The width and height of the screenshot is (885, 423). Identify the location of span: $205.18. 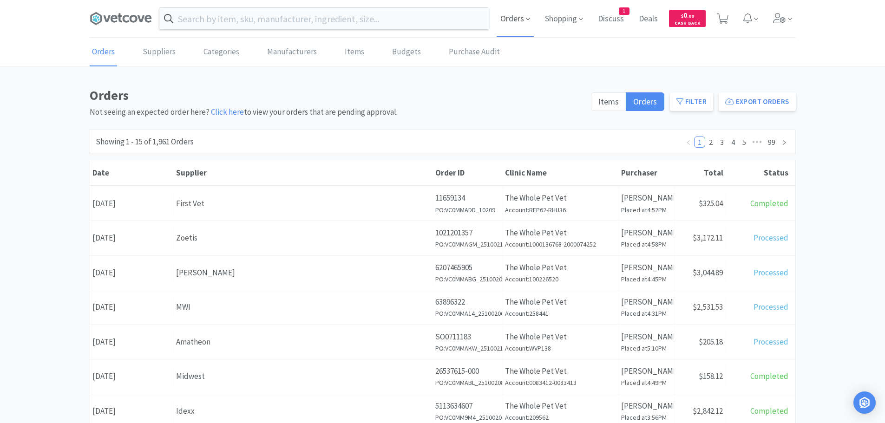
(711, 342).